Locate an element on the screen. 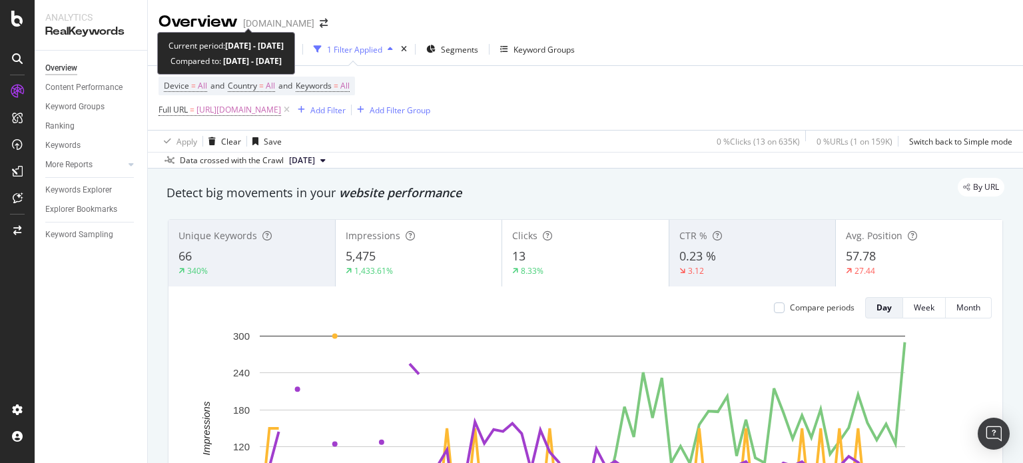  button: 1 Filter Applied is located at coordinates (353, 49).